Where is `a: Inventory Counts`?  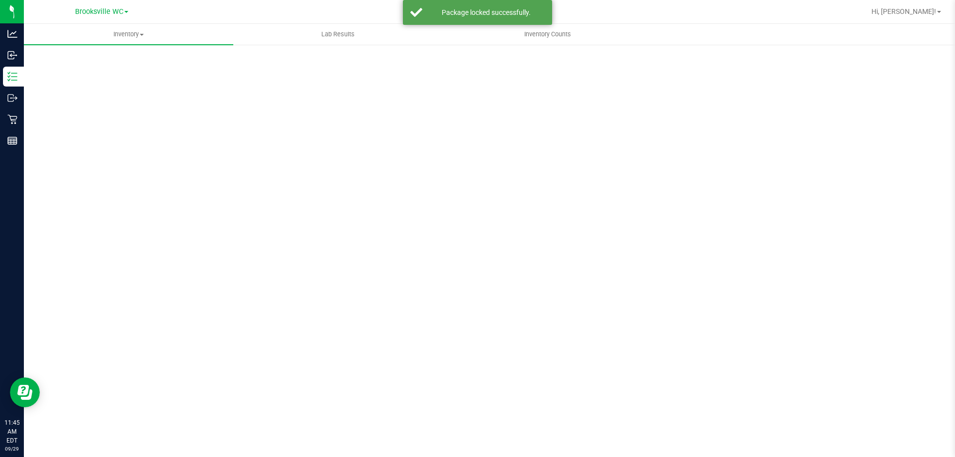
a: Inventory Counts is located at coordinates (547, 34).